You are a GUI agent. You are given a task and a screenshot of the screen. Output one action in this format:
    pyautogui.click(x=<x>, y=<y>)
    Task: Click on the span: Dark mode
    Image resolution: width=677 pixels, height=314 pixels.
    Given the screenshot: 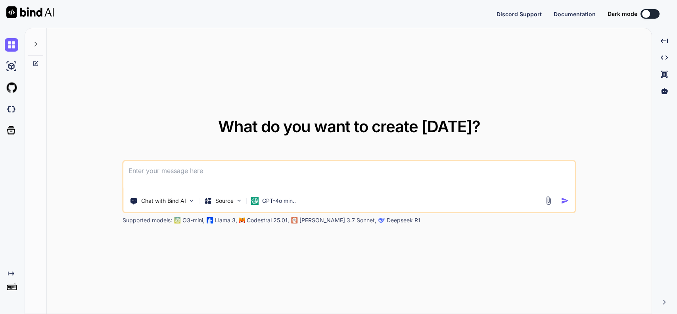 What is the action you would take?
    pyautogui.click(x=622, y=14)
    